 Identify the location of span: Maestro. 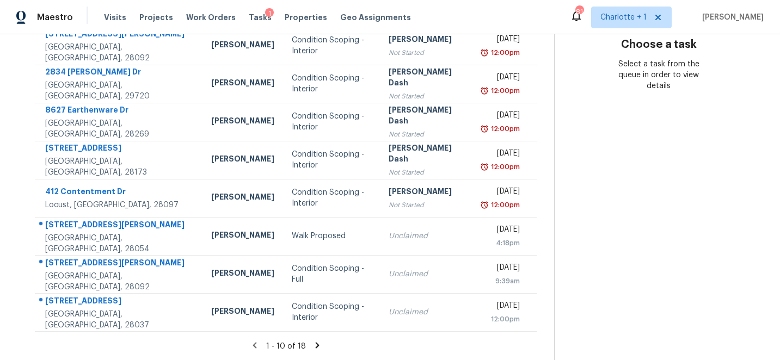
(55, 17).